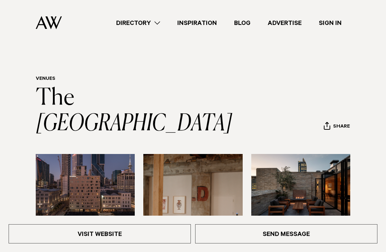 This screenshot has height=252, width=386. Describe the element at coordinates (336, 127) in the screenshot. I see `button: Share` at that location.